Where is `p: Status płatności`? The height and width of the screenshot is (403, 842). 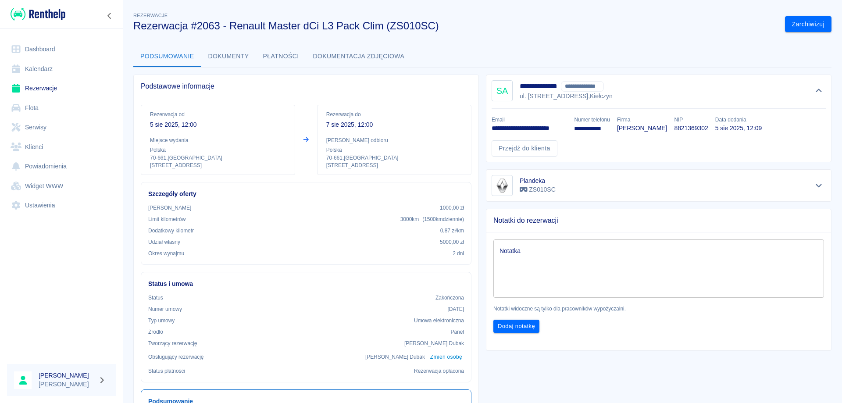
p: Status płatności is located at coordinates (167, 371).